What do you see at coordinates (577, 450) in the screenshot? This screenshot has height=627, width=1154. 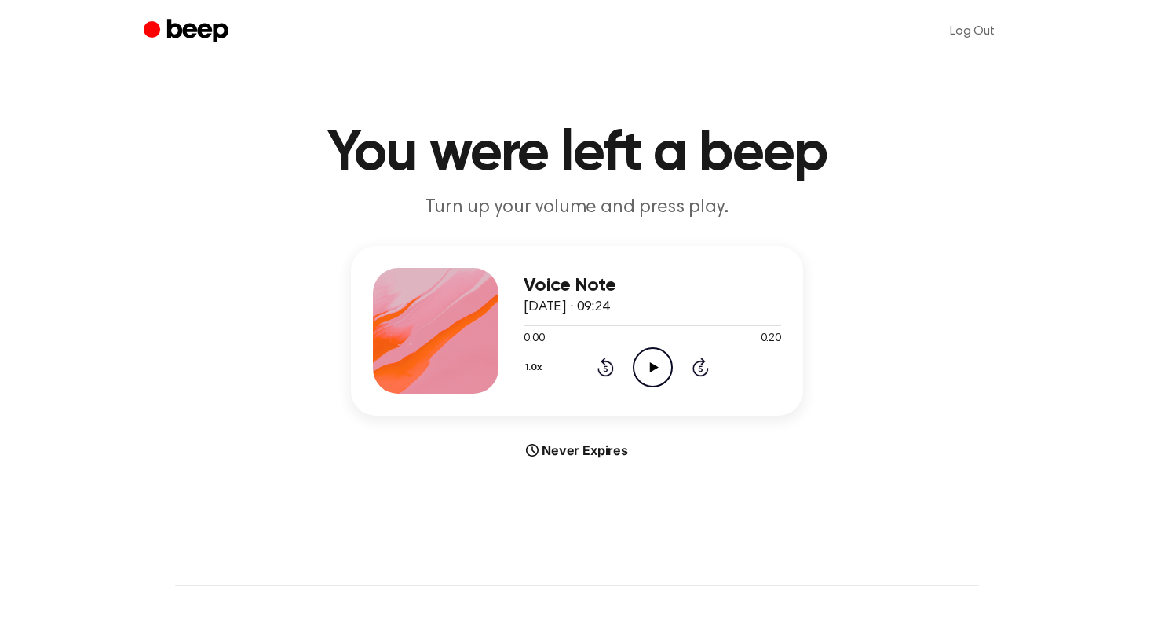 I see `div: Never Expires` at bounding box center [577, 450].